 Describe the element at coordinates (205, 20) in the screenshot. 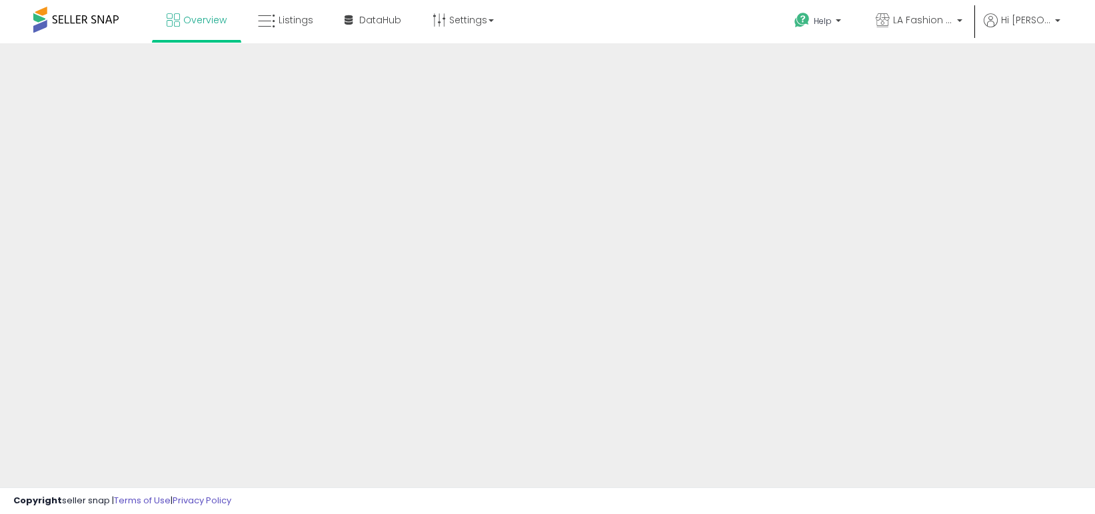

I see `span: Overview` at that location.